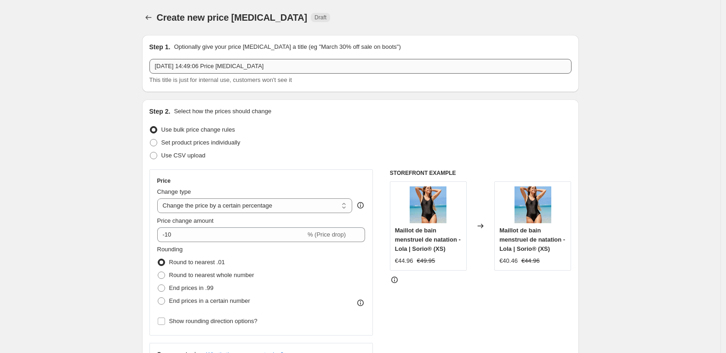  What do you see at coordinates (326, 234) in the screenshot?
I see `span: % (Price drop)` at bounding box center [326, 234].